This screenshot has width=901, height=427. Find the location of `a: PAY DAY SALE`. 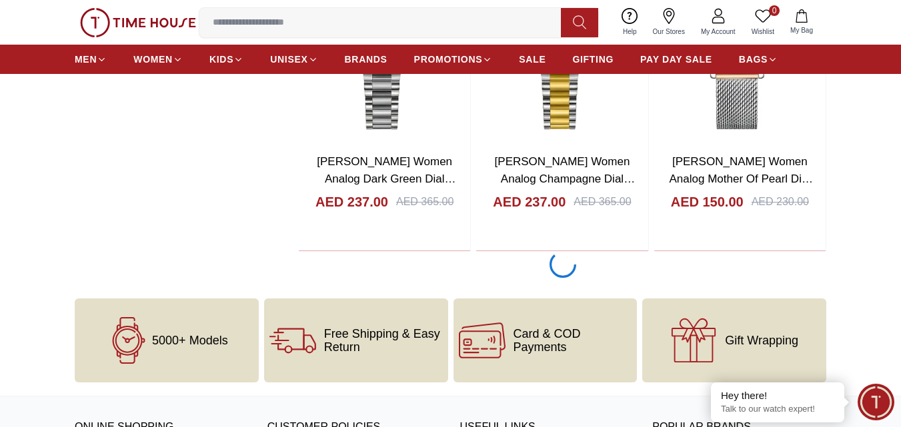

a: PAY DAY SALE is located at coordinates (676, 59).